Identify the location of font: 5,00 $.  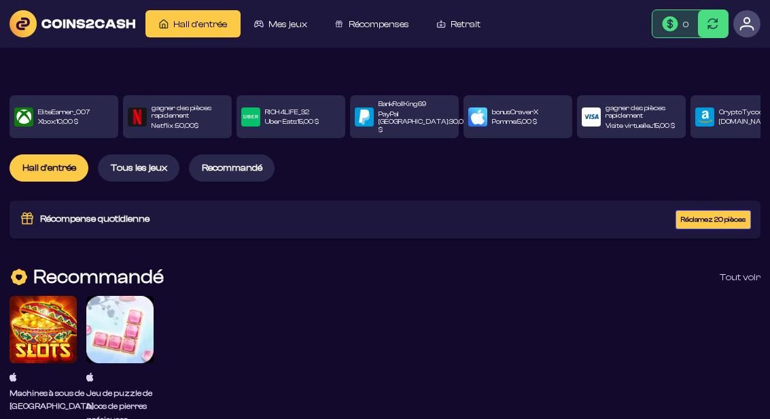
(527, 122).